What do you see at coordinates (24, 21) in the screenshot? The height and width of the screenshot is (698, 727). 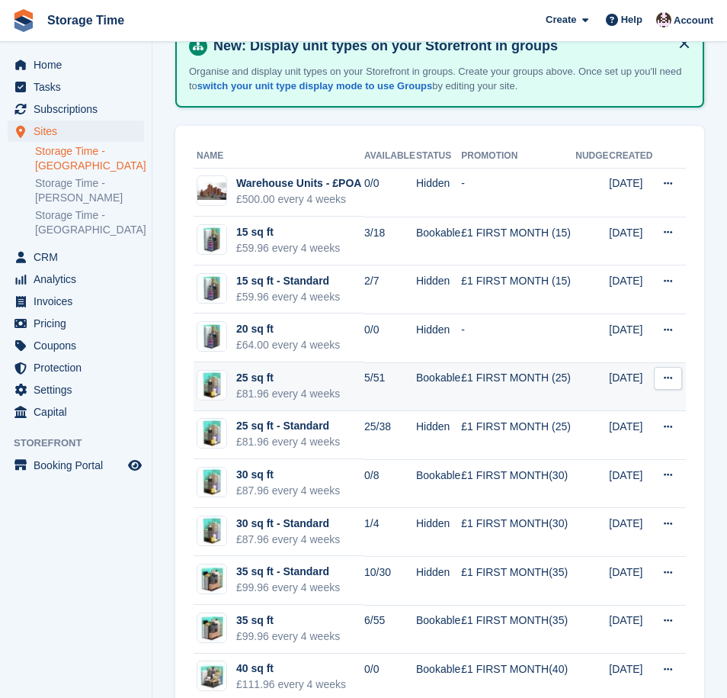 I see `img: stora-icon-8386f47178a22dfd0bd8f6a31ec36ba5ce8667c1dd55bd0f319d3a0aa187defe.svg` at bounding box center [24, 21].